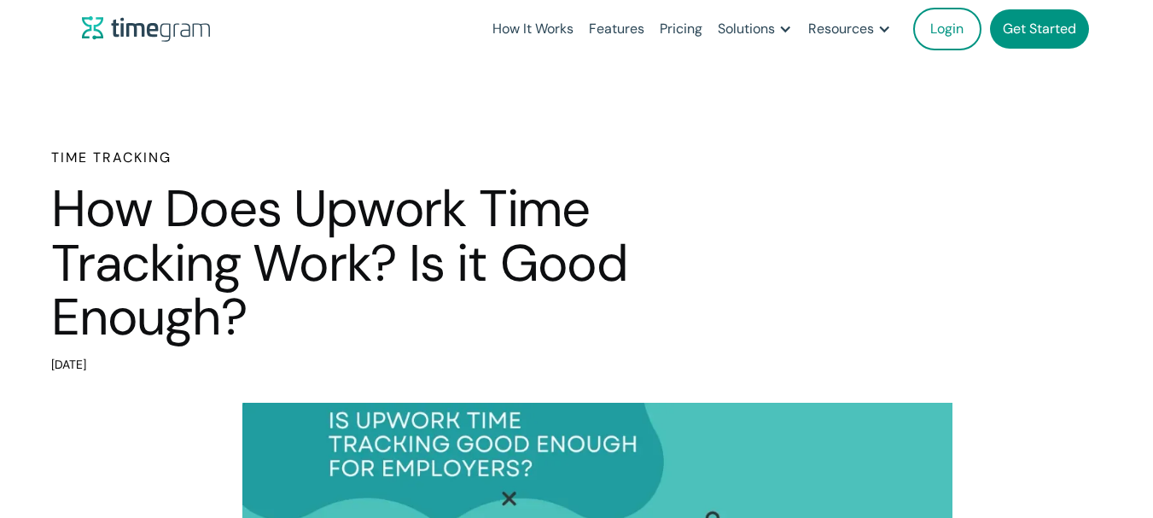  I want to click on h6: Time Tracking, so click(410, 158).